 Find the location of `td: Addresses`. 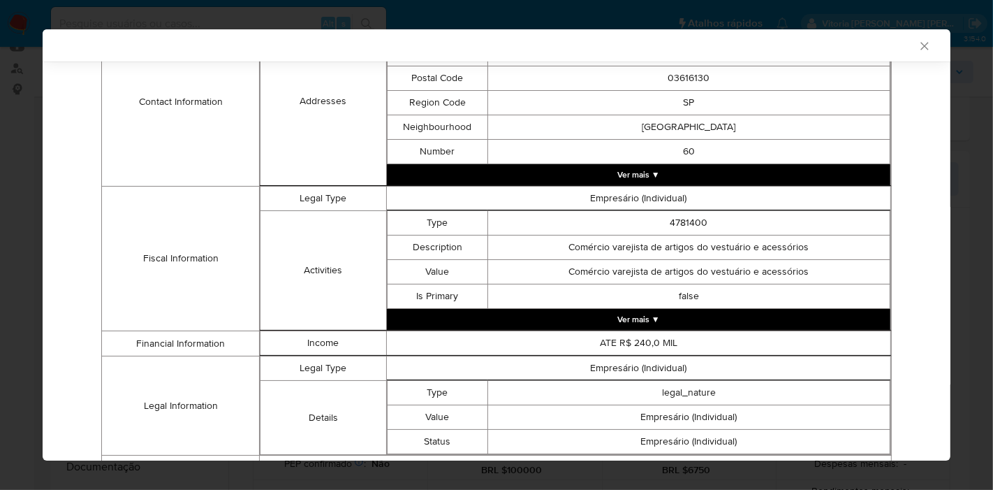

td: Addresses is located at coordinates (323, 101).